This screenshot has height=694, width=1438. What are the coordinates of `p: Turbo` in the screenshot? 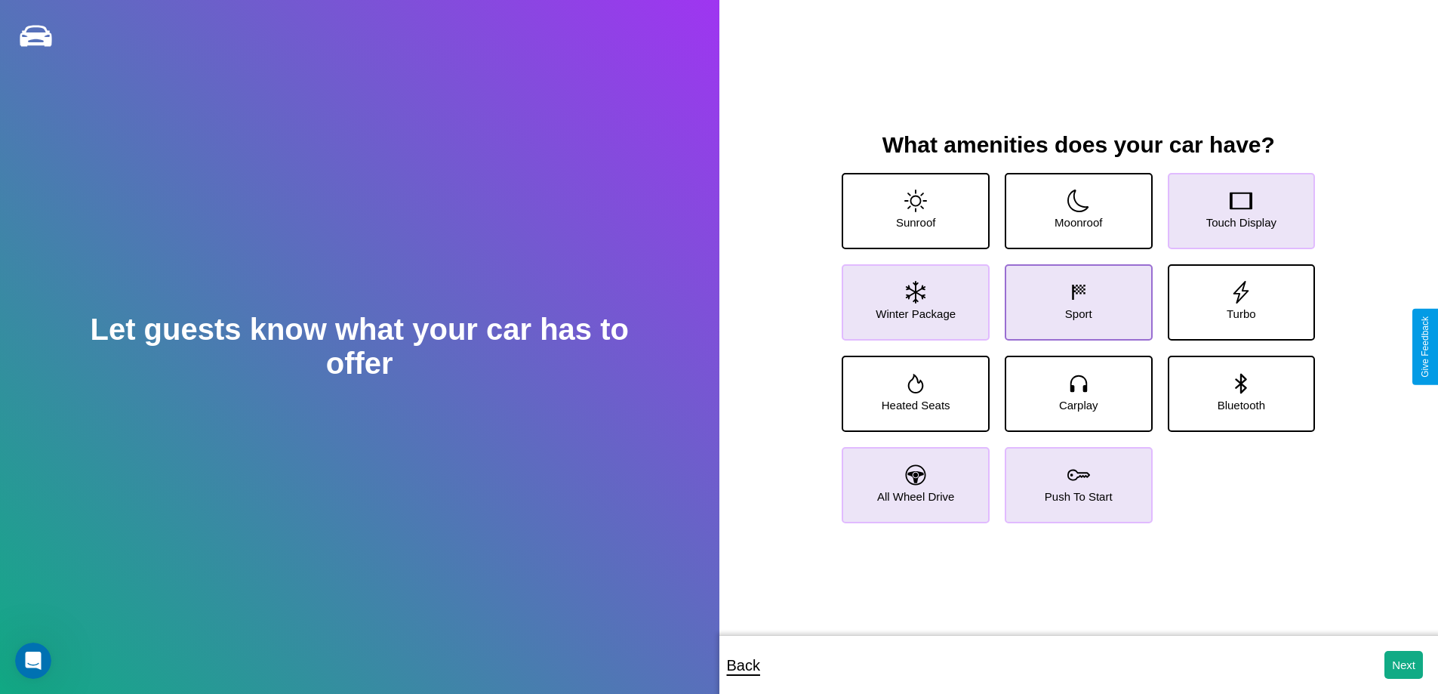 It's located at (1241, 313).